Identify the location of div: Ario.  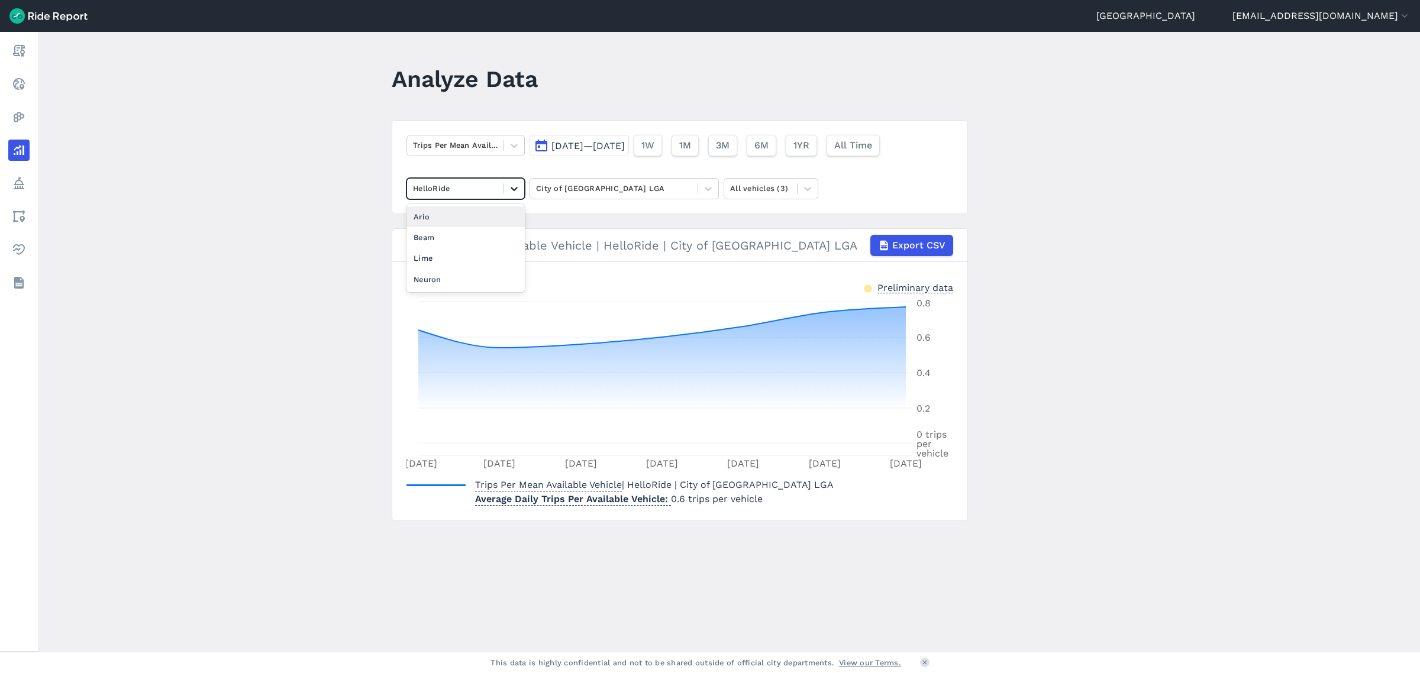
(466, 217).